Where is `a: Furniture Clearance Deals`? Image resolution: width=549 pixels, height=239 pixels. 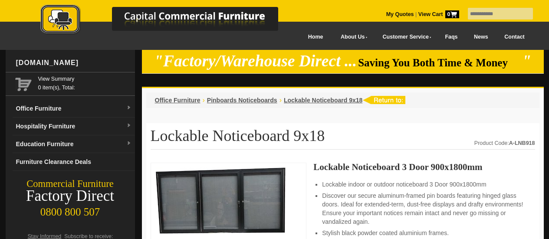 a: Furniture Clearance Deals is located at coordinates (74, 162).